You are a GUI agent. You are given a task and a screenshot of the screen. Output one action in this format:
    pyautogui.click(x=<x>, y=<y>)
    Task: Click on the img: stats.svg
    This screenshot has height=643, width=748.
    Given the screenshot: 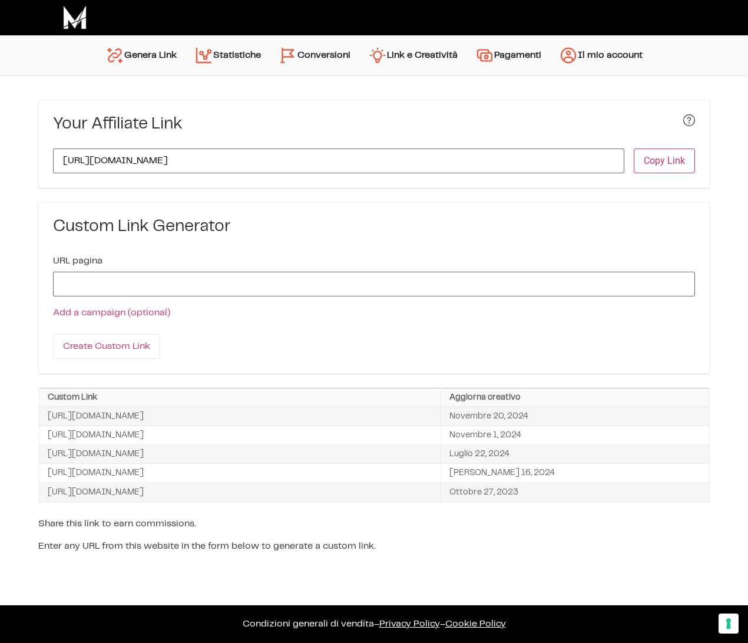 What is the action you would take?
    pyautogui.click(x=204, y=55)
    